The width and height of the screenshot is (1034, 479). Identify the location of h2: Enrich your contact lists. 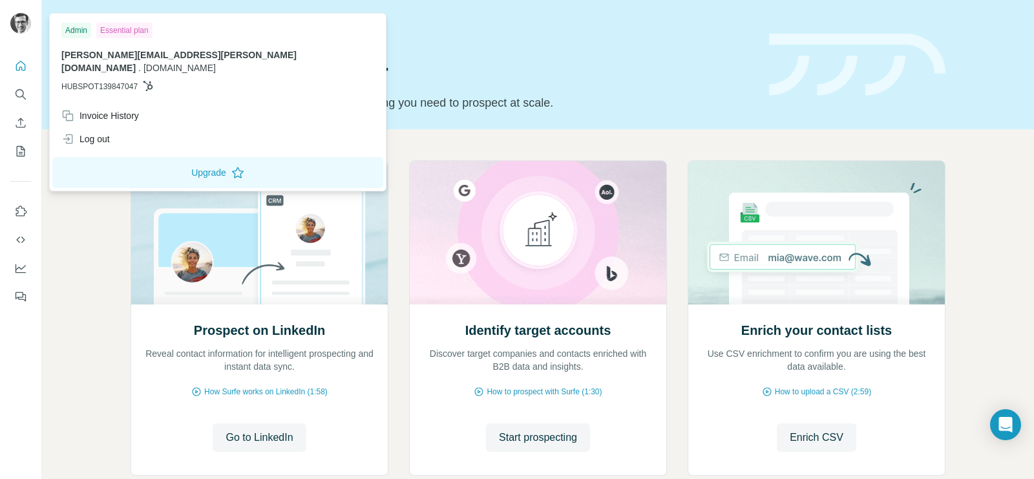
(816, 330).